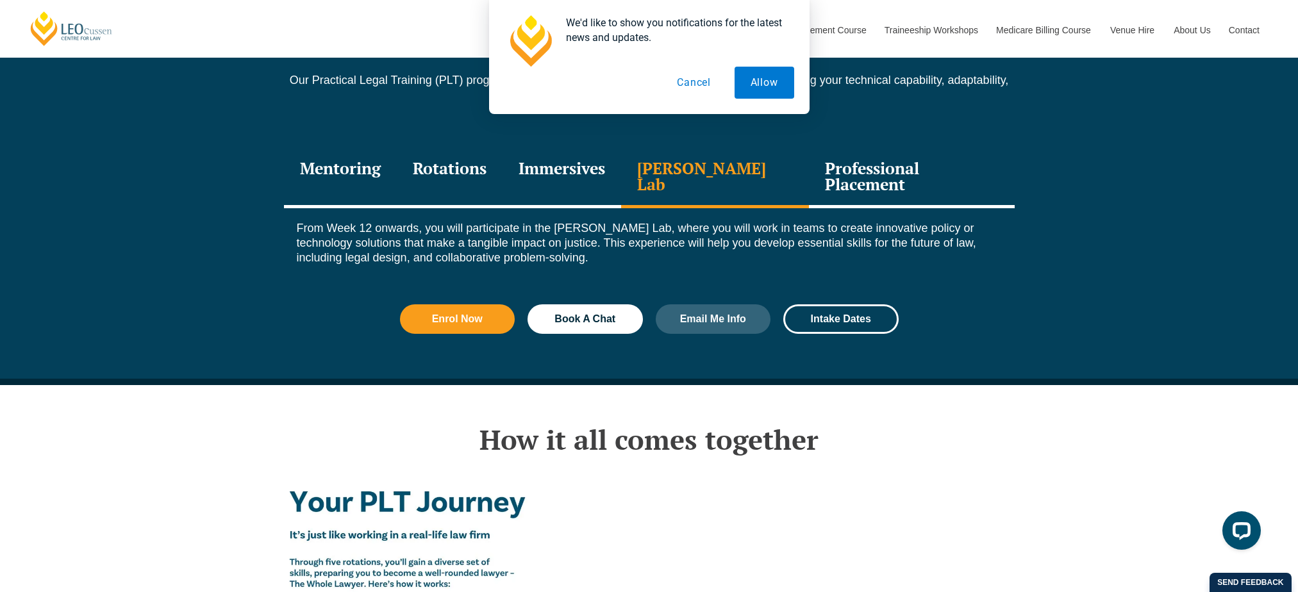 The image size is (1298, 592). I want to click on a: Book A Chat, so click(585, 319).